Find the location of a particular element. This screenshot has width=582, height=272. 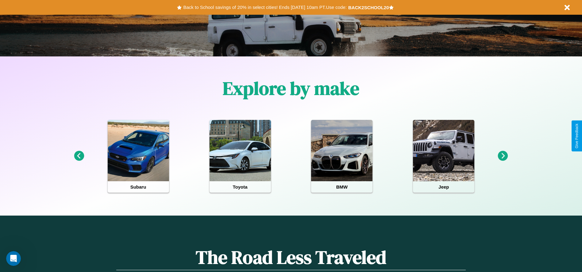

h4: BMW is located at coordinates (342, 187).